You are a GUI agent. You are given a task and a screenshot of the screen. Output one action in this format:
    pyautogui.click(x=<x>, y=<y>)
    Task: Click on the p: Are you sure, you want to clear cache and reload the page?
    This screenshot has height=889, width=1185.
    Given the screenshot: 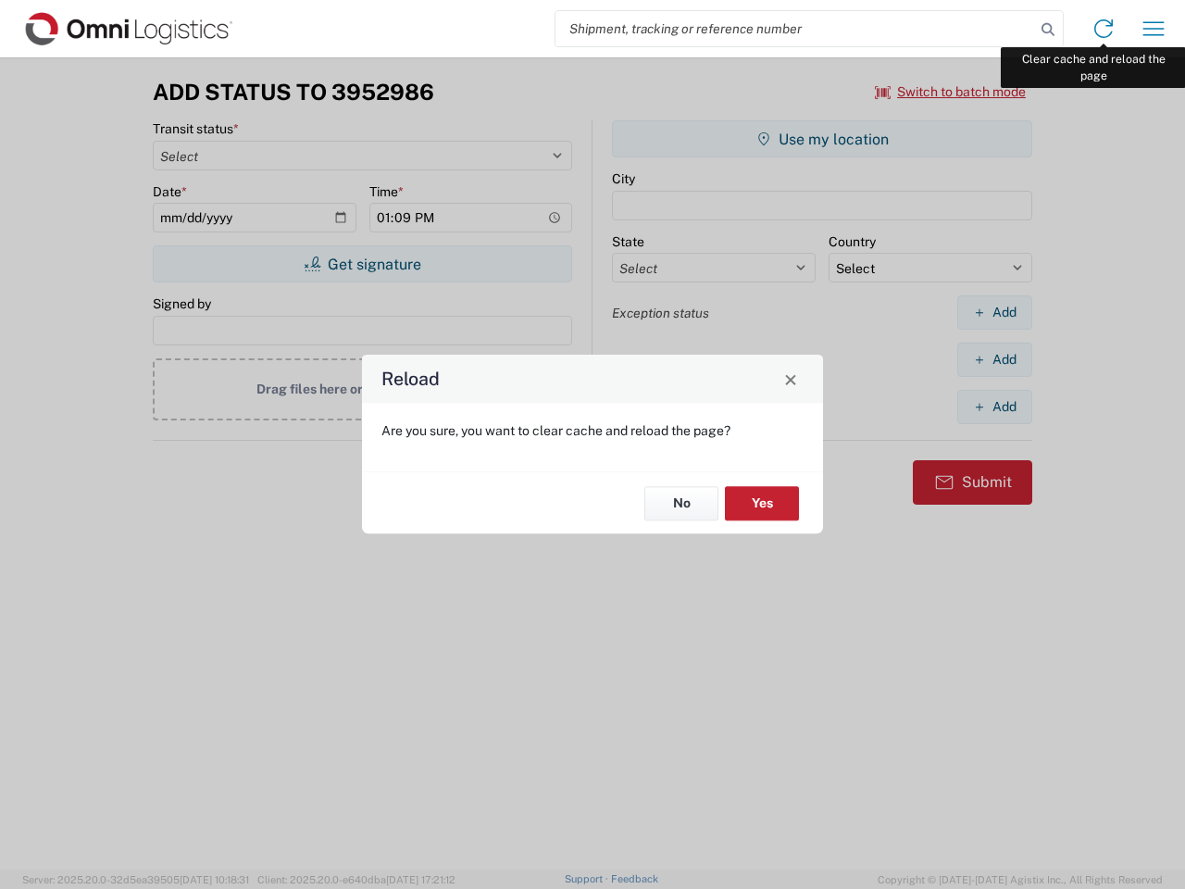 What is the action you would take?
    pyautogui.click(x=593, y=431)
    